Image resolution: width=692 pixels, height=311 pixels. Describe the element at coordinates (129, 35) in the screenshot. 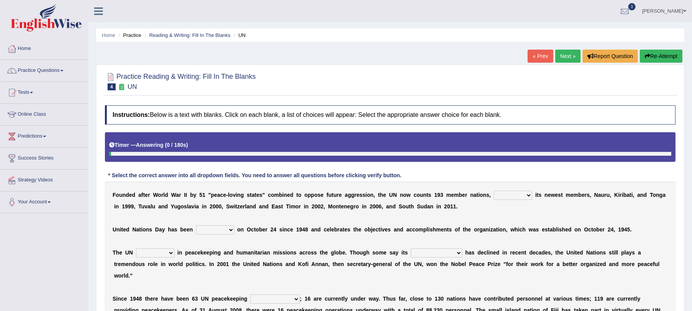

I see `li: Practice` at that location.